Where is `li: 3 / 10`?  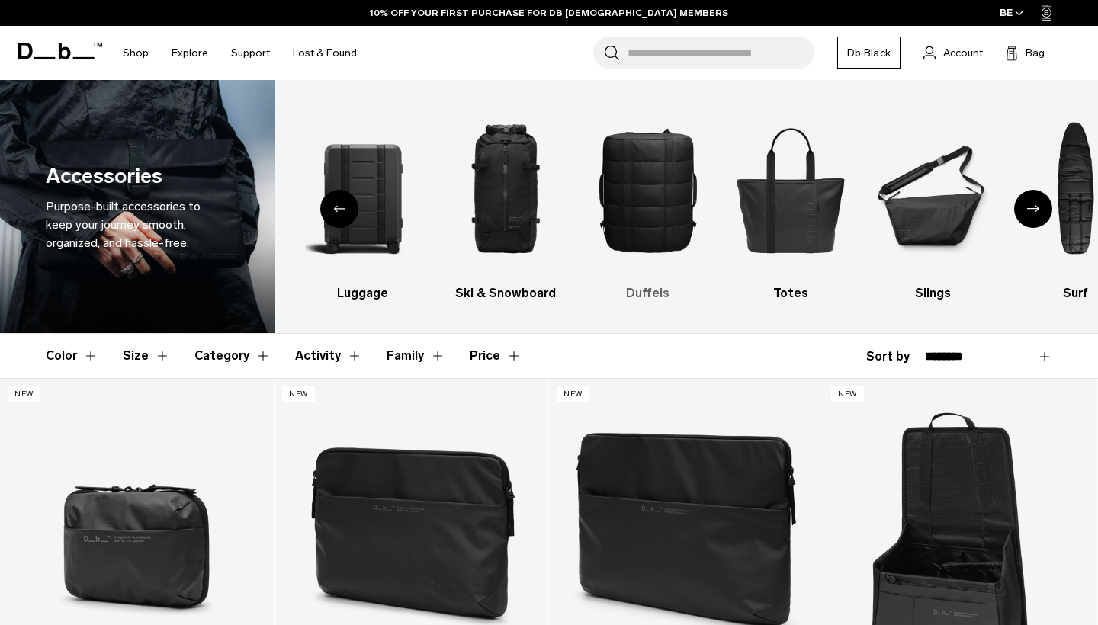 li: 3 / 10 is located at coordinates (363, 203).